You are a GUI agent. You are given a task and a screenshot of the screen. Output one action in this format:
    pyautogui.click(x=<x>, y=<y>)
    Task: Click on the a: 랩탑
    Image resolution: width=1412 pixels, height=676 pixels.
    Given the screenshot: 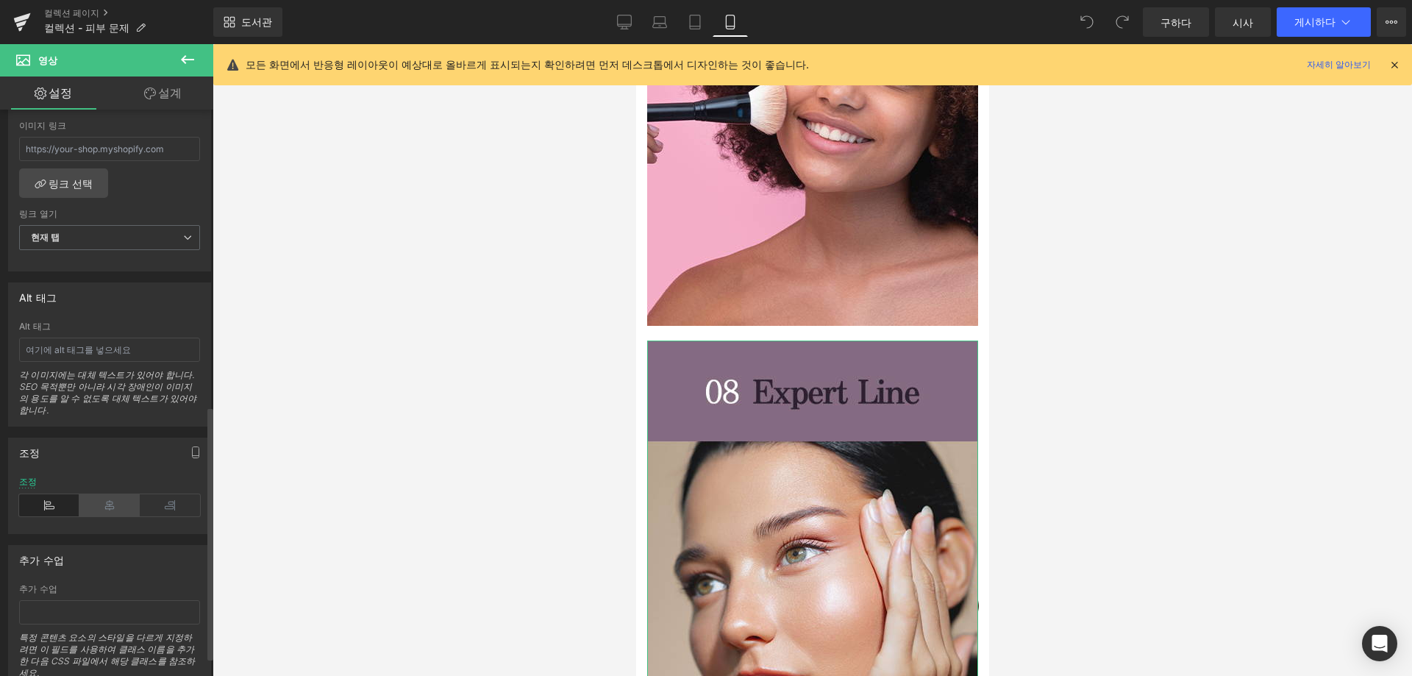 What is the action you would take?
    pyautogui.click(x=660, y=22)
    